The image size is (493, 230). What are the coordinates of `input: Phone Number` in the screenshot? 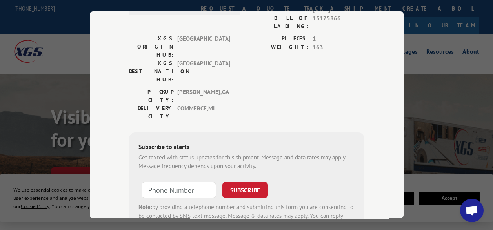 It's located at (179, 190).